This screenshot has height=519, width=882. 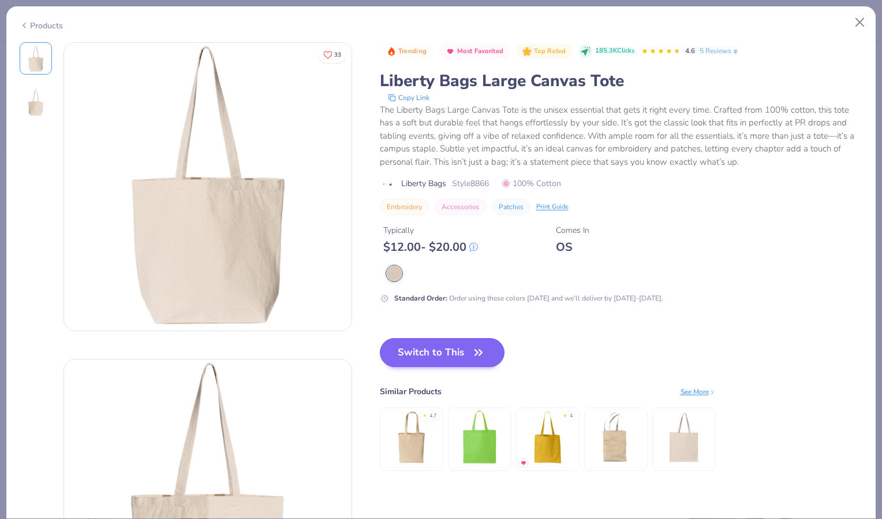 What do you see at coordinates (41, 25) in the screenshot?
I see `div: Products` at bounding box center [41, 25].